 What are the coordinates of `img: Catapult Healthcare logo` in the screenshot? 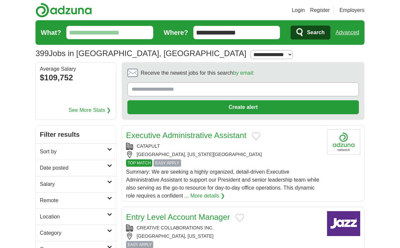 It's located at (344, 142).